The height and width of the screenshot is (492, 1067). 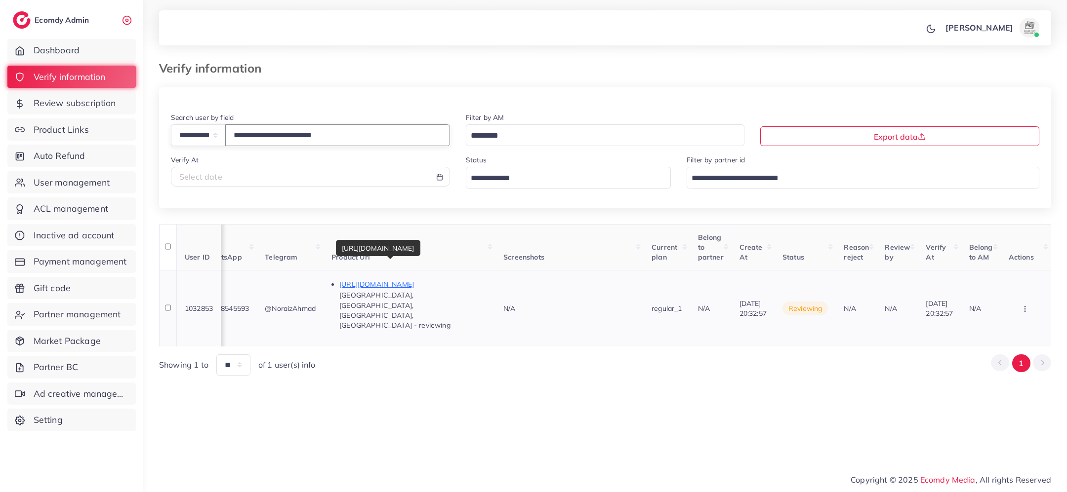 What do you see at coordinates (61, 130) in the screenshot?
I see `span: Product Links` at bounding box center [61, 130].